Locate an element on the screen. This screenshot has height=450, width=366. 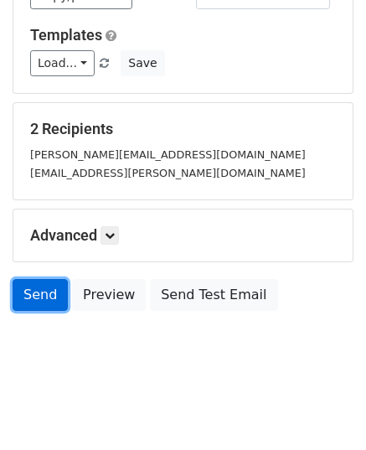
button: Save is located at coordinates (142, 63).